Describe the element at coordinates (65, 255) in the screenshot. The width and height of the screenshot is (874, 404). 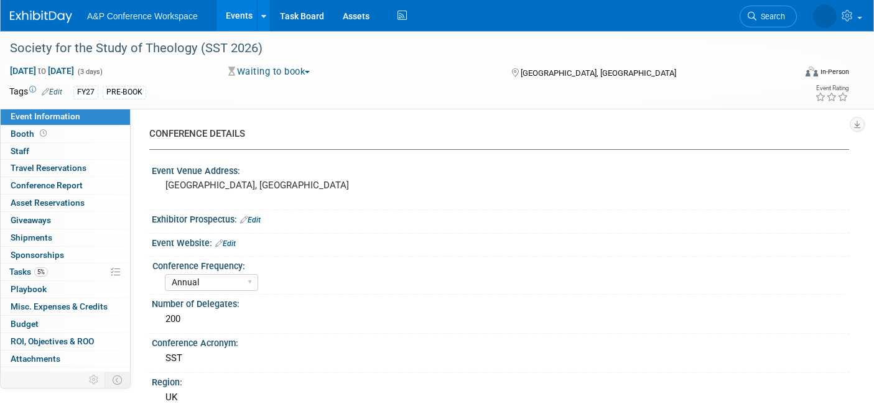
I see `a: Sponsorships` at that location.